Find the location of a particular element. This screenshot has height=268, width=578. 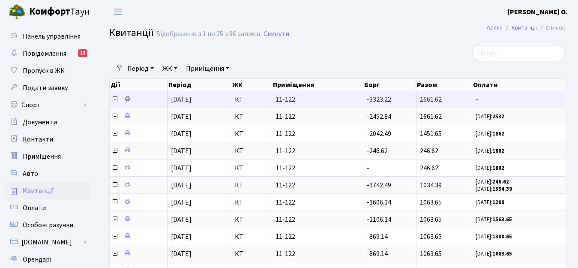

span: -2042.49 is located at coordinates (379, 134).